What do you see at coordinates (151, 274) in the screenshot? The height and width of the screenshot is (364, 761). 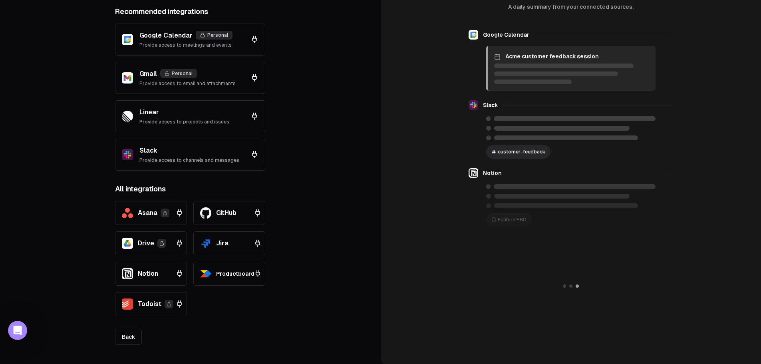 I see `button: NotionNotion` at bounding box center [151, 274].